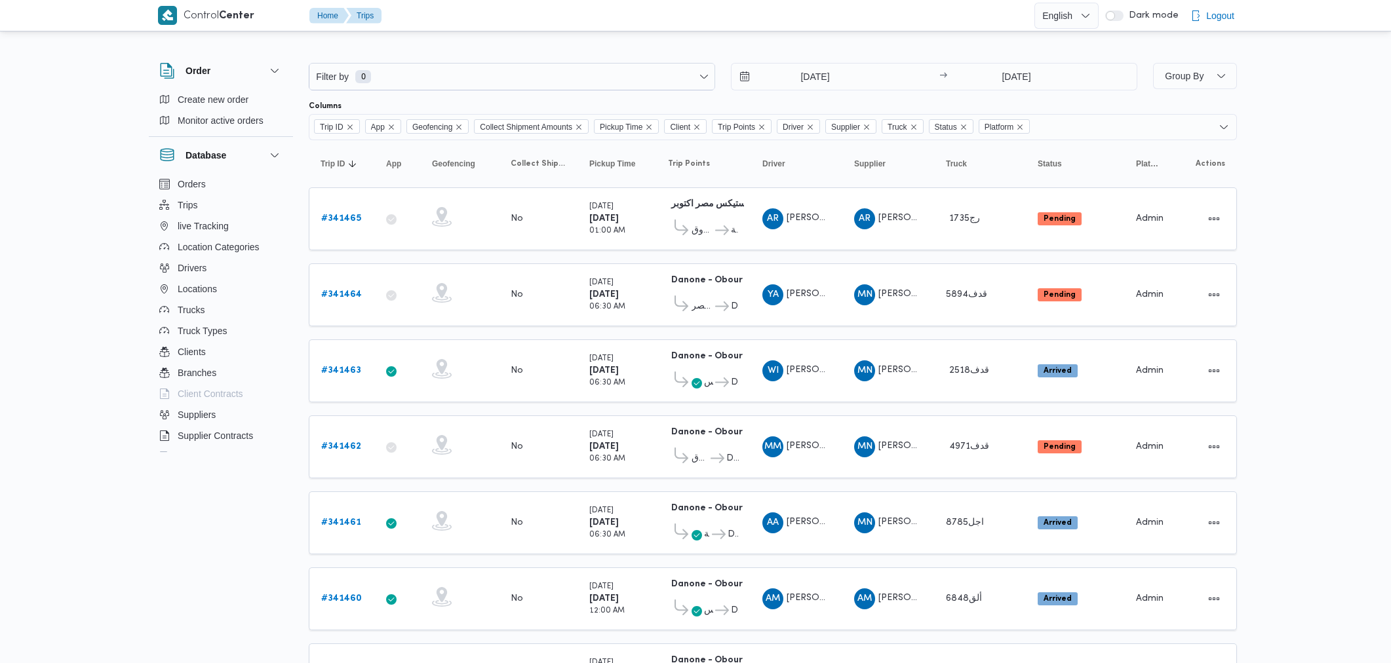  What do you see at coordinates (617, 164) in the screenshot?
I see `button: Pickup Time` at bounding box center [617, 164].